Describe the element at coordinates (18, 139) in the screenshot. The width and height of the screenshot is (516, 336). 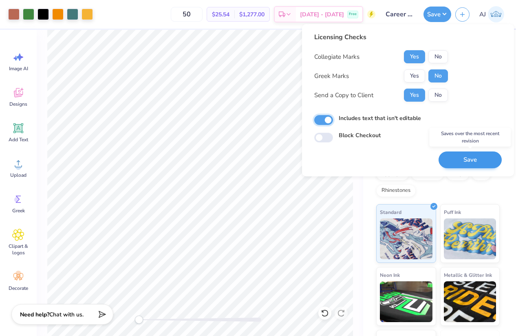
I see `span: Add Text` at that location.